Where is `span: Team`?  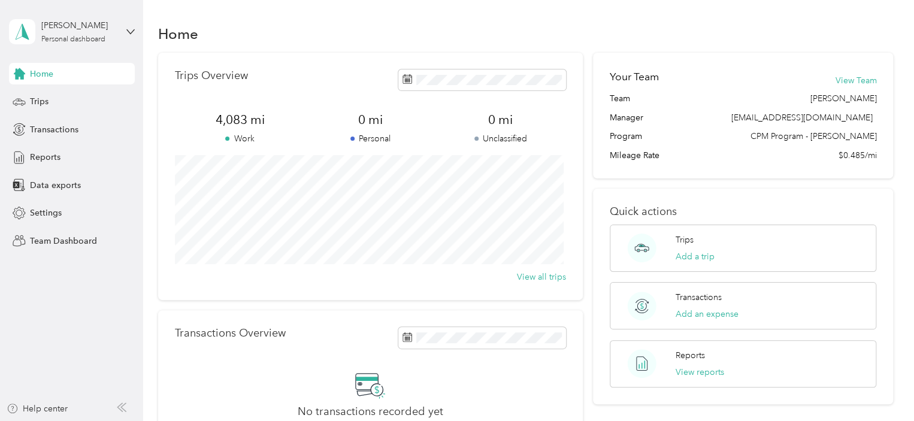 span: Team is located at coordinates (620, 98).